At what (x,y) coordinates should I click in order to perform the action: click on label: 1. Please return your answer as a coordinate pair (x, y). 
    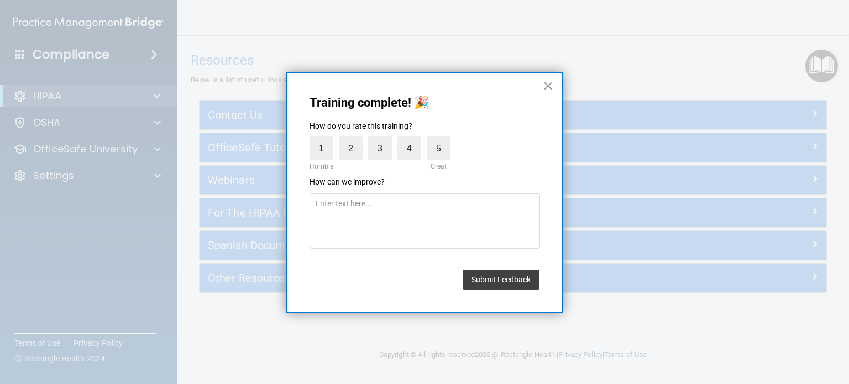
    Looking at the image, I should click on (321, 148).